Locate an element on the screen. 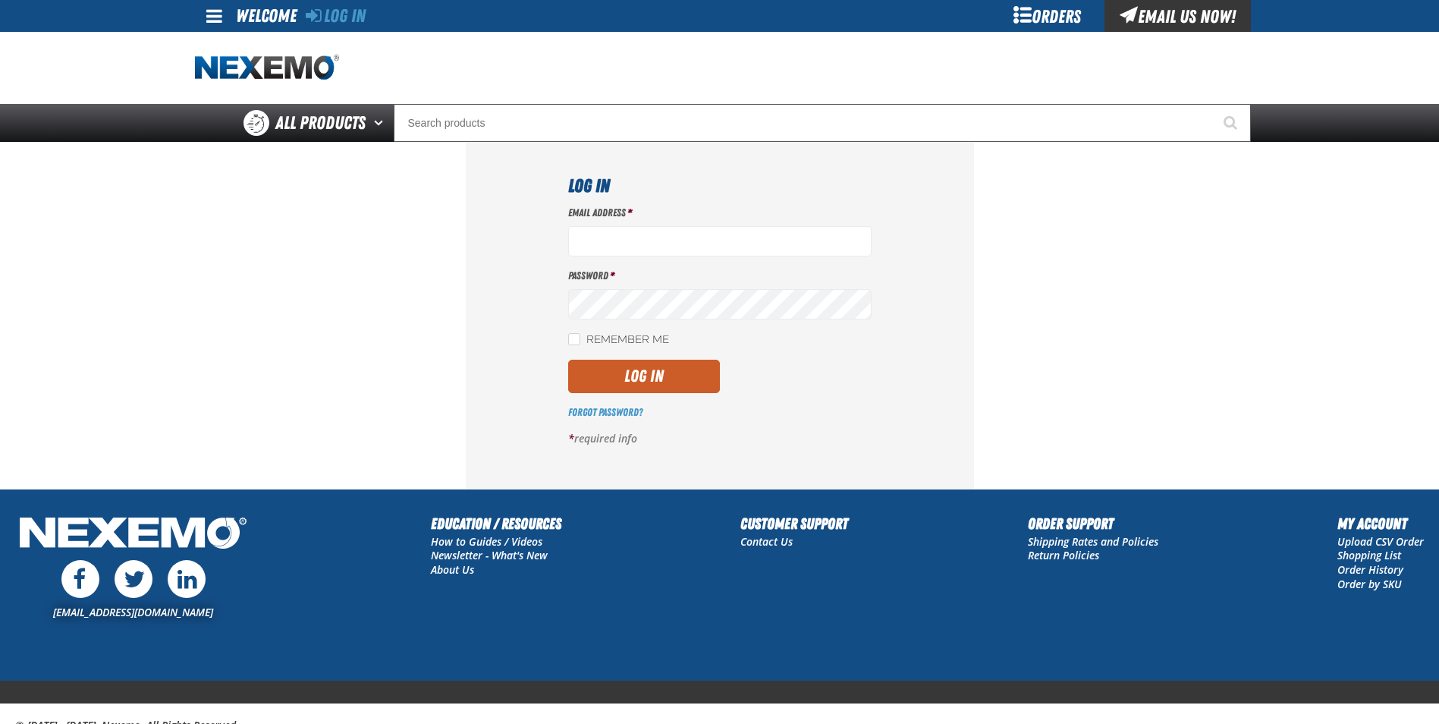 The image size is (1439, 724). a: Order by SKU is located at coordinates (1369, 583).